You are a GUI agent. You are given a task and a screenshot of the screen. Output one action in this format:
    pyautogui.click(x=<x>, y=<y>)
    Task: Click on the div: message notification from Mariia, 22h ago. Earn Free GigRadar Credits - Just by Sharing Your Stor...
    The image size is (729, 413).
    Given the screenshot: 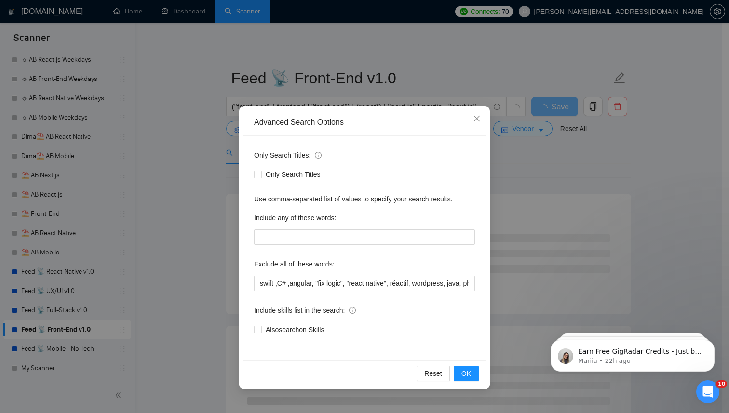 What is the action you would take?
    pyautogui.click(x=96, y=36)
    